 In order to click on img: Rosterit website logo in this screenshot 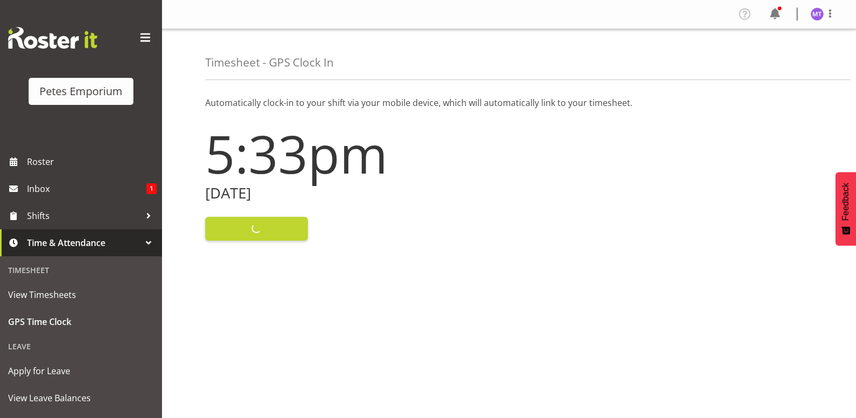, I will do `click(52, 38)`.